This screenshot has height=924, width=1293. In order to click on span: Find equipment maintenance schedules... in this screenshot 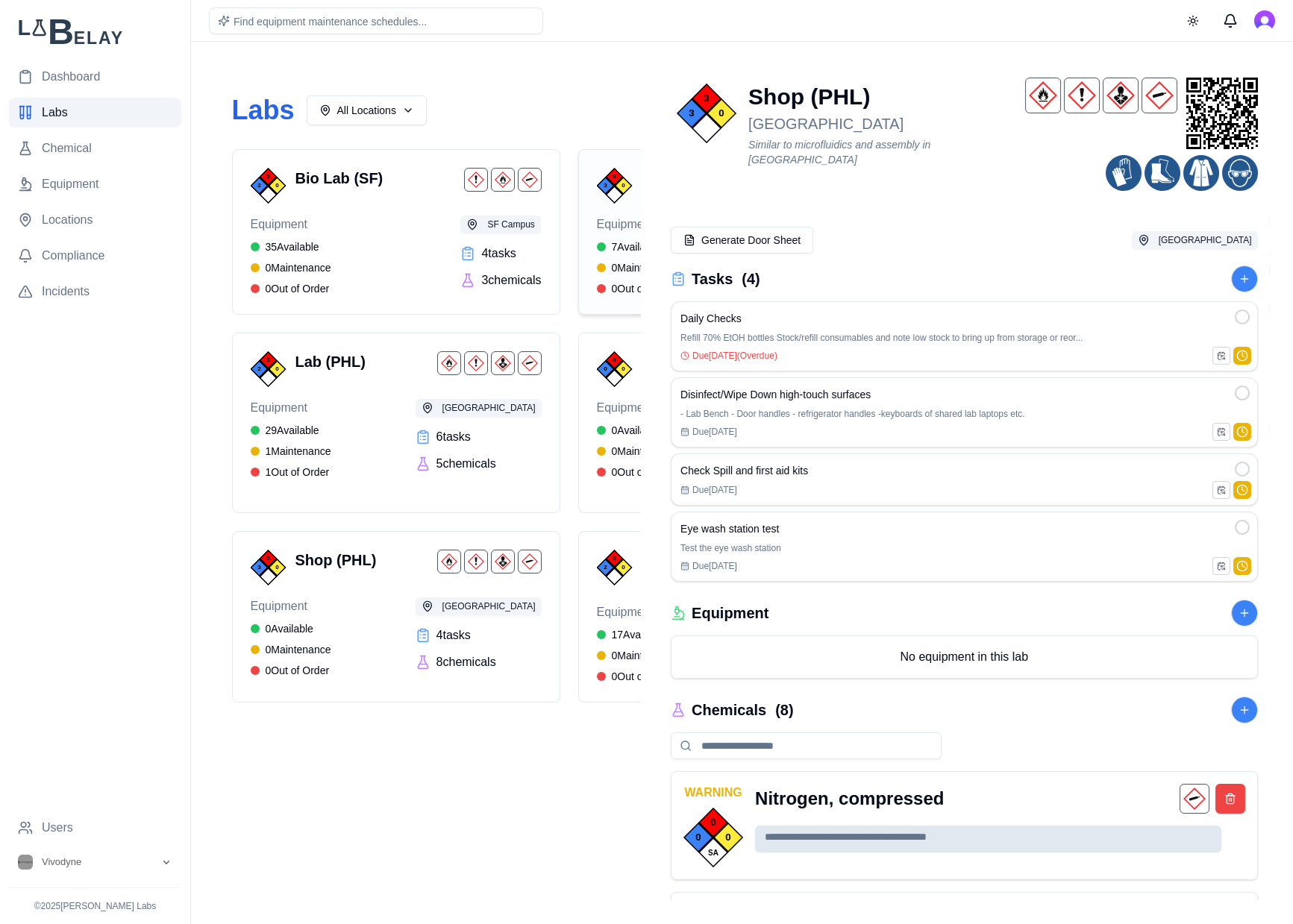, I will do `click(330, 22)`.